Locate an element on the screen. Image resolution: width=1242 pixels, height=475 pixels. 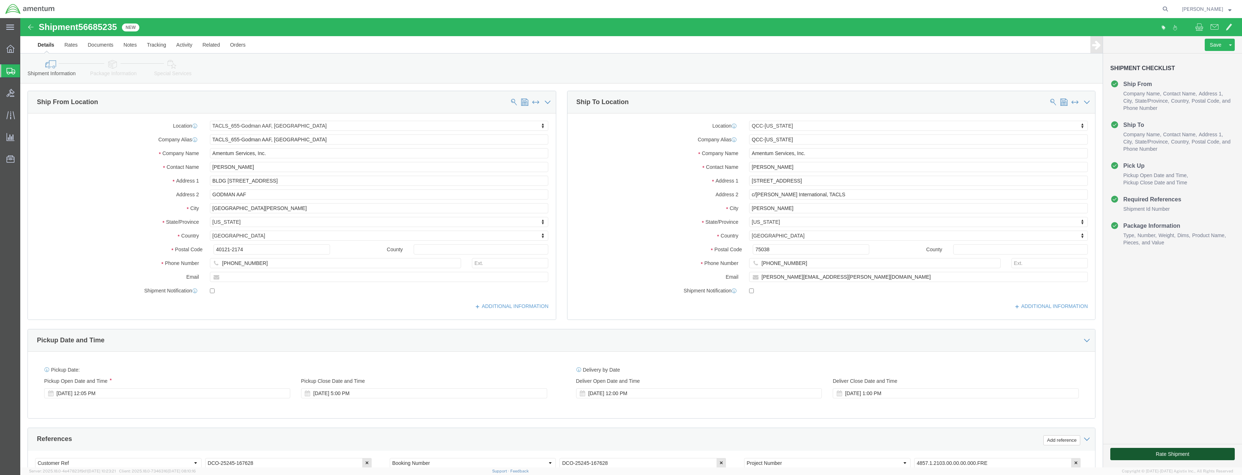
span: Server: 2025.18.0-4e47823f9d1 is located at coordinates (72, 471).